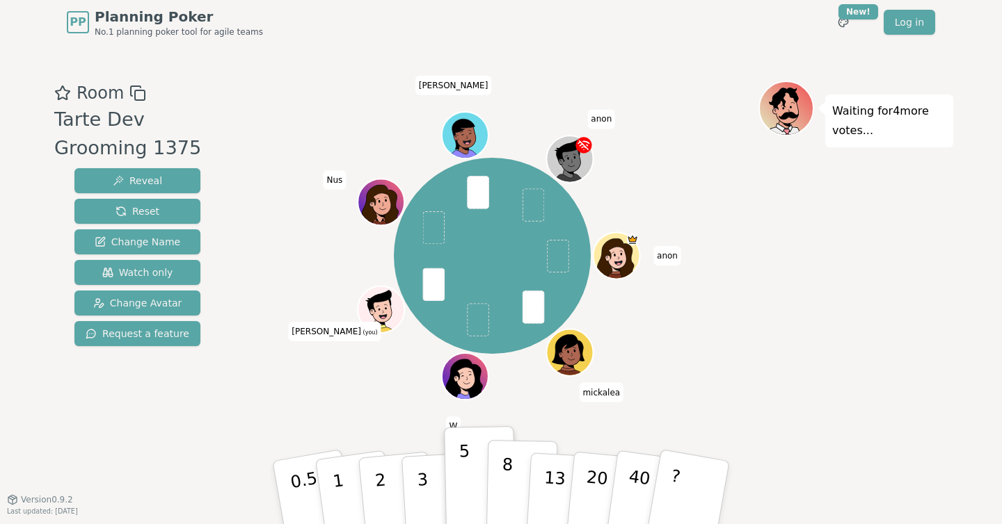 The width and height of the screenshot is (1002, 524). What do you see at coordinates (165, 22) in the screenshot?
I see `a: PPPlanning PokerNo.1 planning poker tool for agile teams` at bounding box center [165, 22].